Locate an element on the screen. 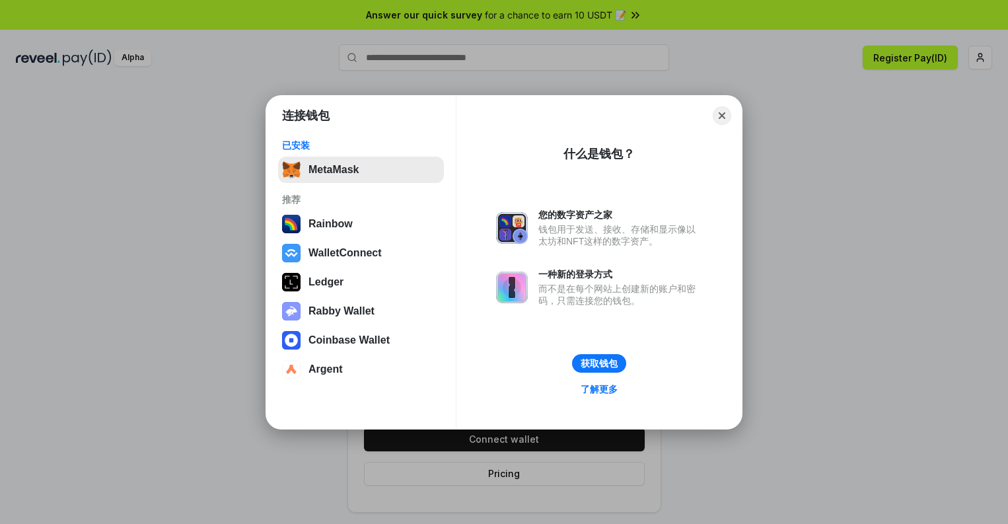  a: 了解更多 is located at coordinates (599, 389).